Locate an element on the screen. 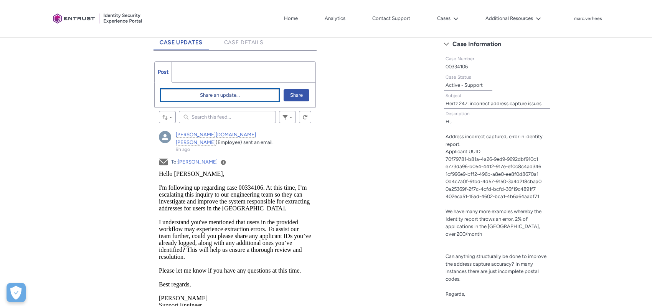  a: Post is located at coordinates (163, 72).